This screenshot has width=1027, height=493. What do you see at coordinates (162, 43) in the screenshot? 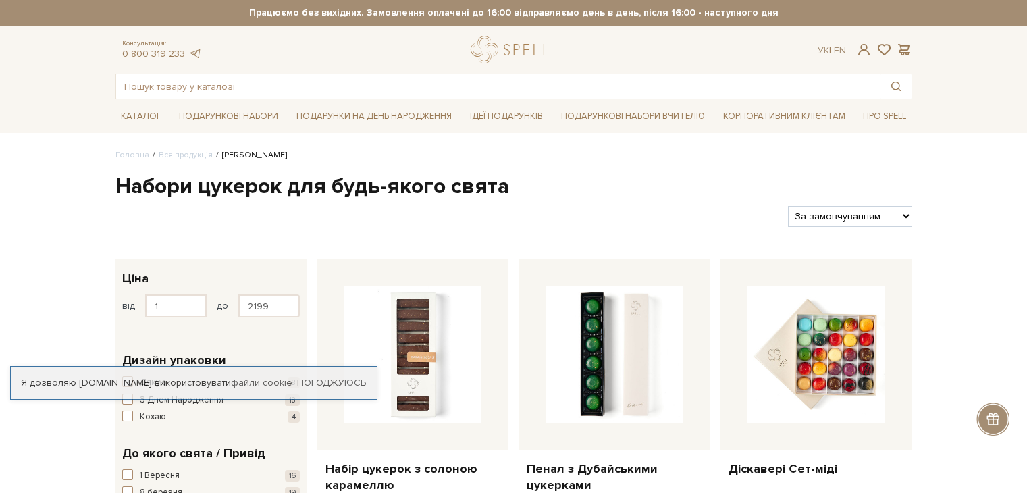
I see `span: Консультація:` at bounding box center [162, 43].